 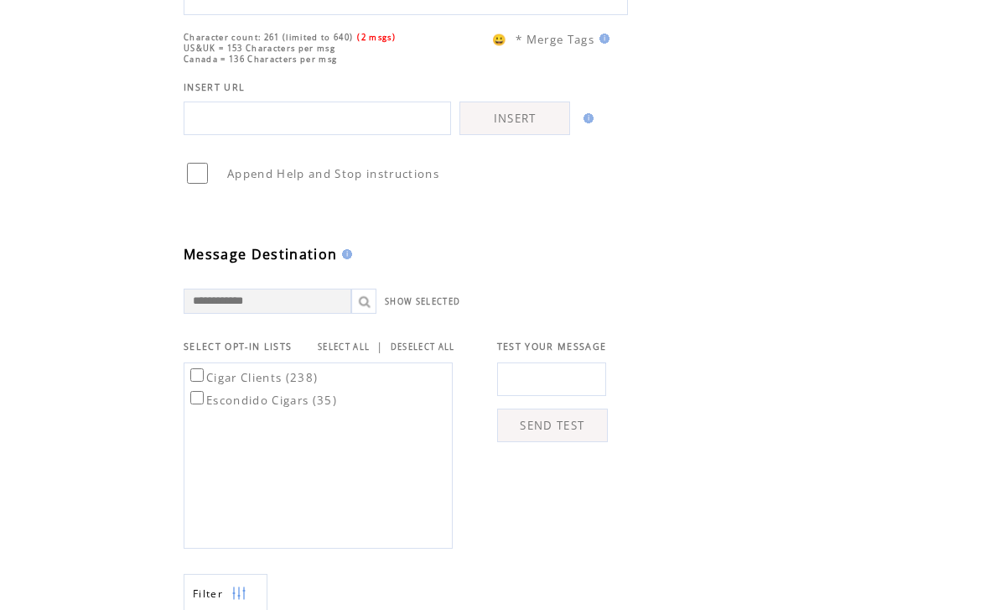 I want to click on span: Message Destination, so click(x=260, y=255).